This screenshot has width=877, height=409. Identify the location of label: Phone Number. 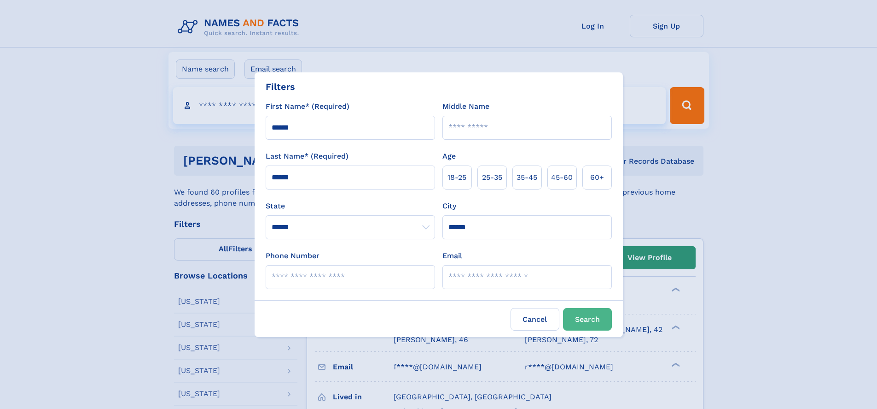
(292, 256).